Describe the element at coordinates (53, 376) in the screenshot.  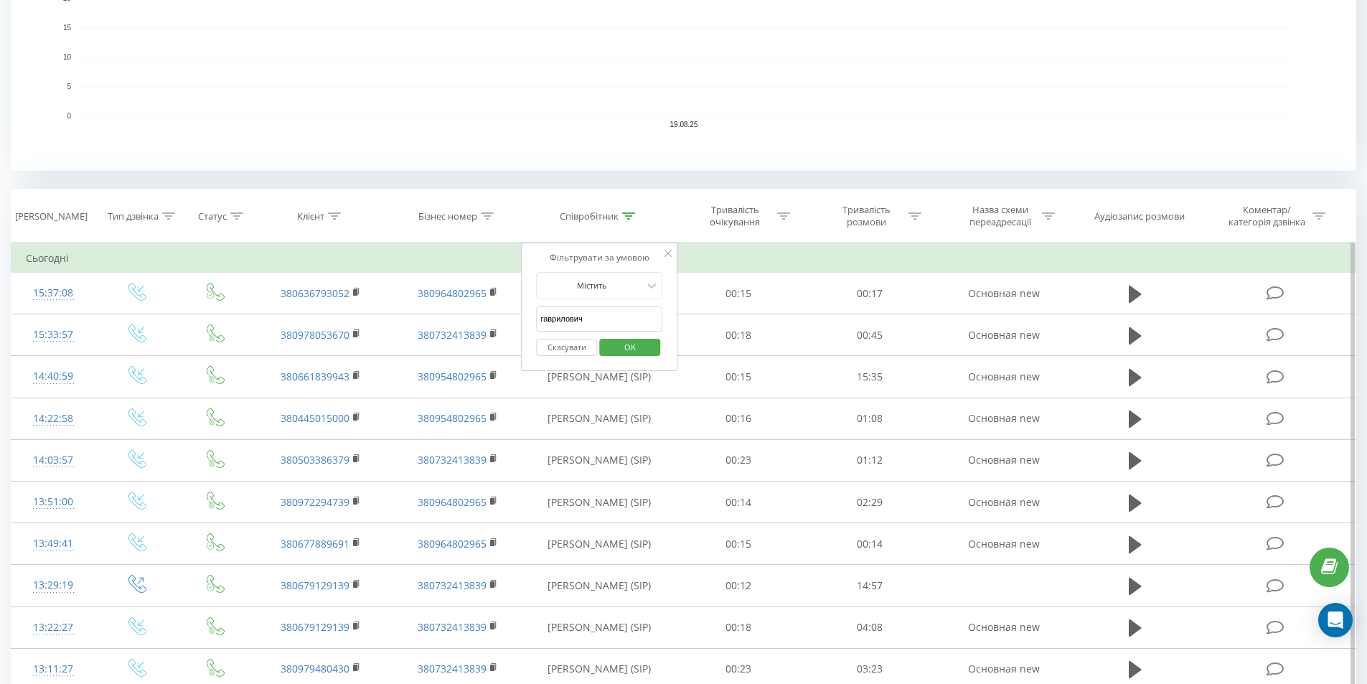
I see `div: 14:40:59` at that location.